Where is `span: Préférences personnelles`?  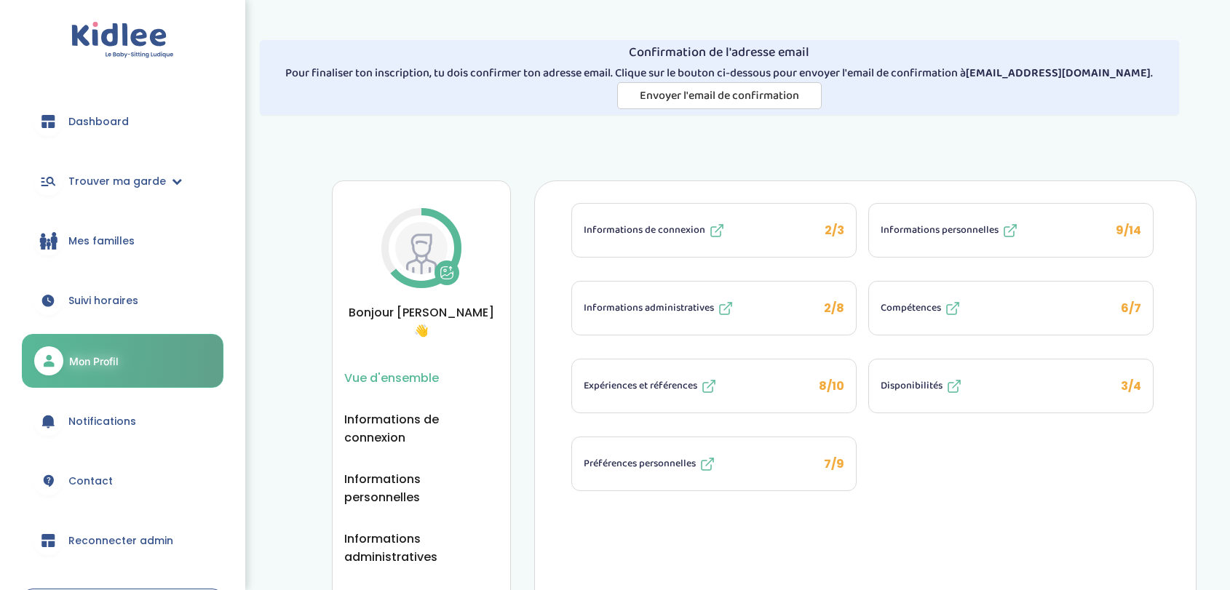 span: Préférences personnelles is located at coordinates (640, 464).